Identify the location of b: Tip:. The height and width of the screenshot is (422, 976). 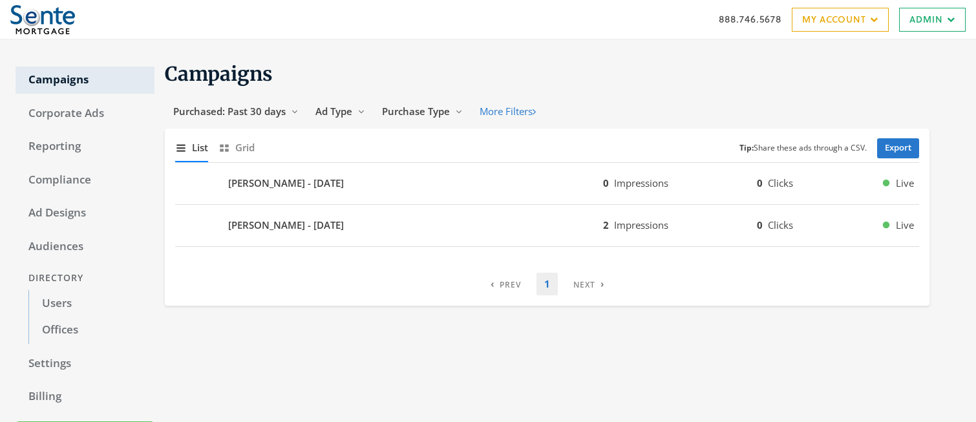
(746, 147).